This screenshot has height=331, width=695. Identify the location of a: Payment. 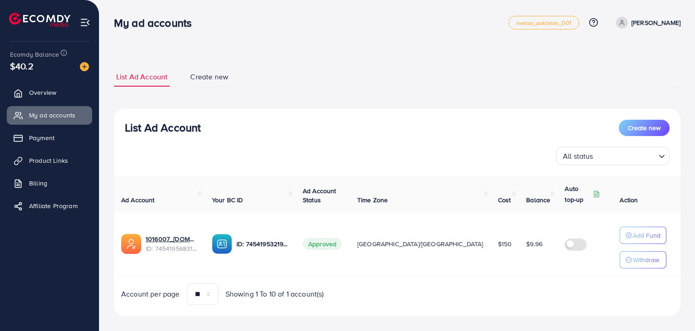
(49, 138).